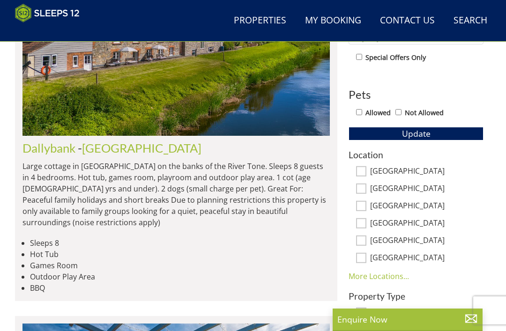  What do you see at coordinates (180, 254) in the screenshot?
I see `li: Hot Tub` at bounding box center [180, 254].